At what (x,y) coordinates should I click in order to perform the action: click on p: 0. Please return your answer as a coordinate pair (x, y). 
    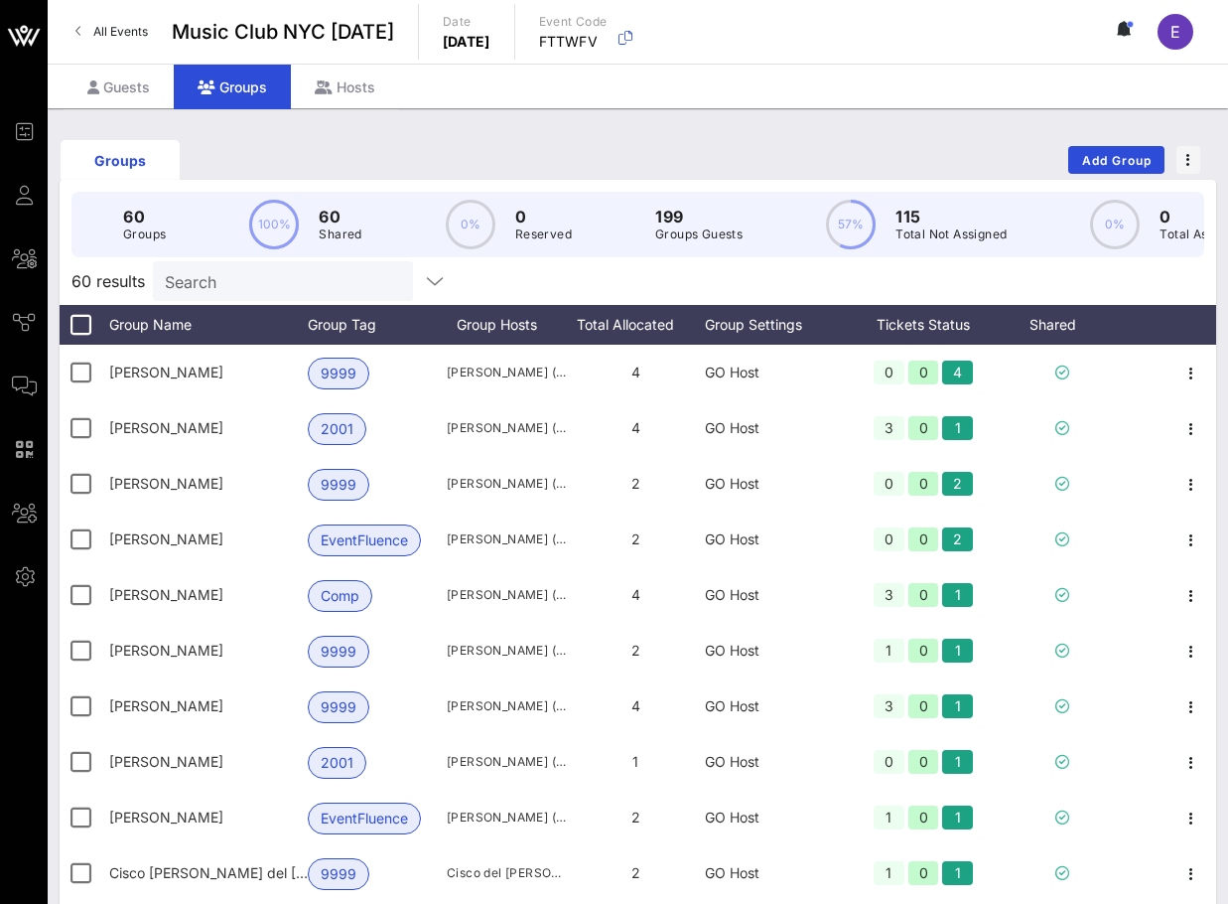
    Looking at the image, I should click on (543, 216).